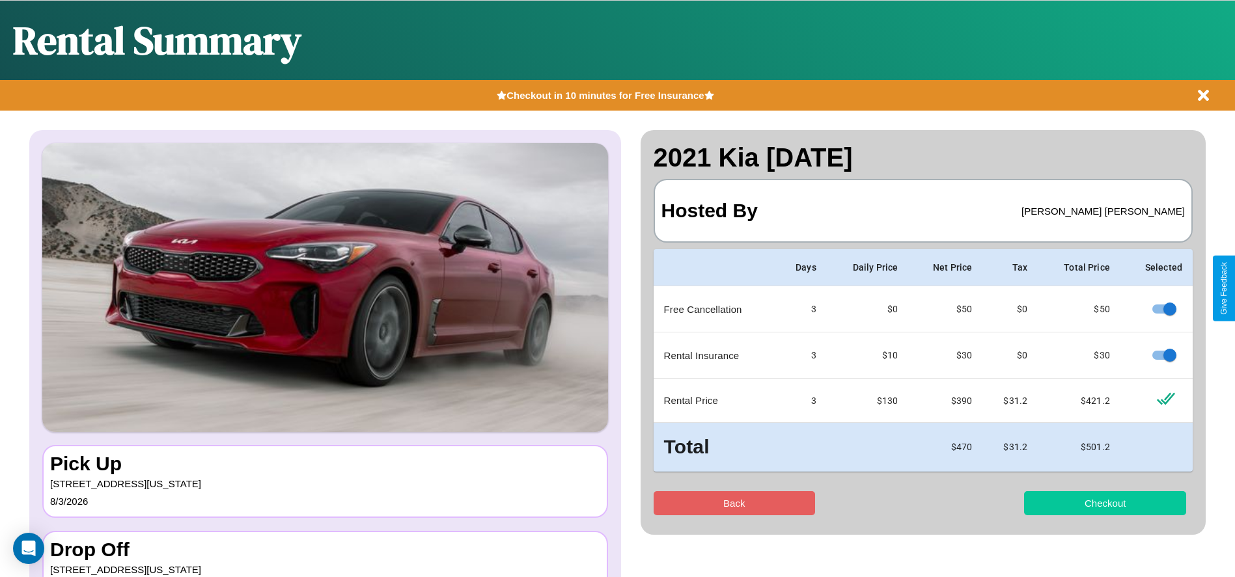  What do you see at coordinates (1105, 503) in the screenshot?
I see `button: Checkout` at bounding box center [1105, 503].